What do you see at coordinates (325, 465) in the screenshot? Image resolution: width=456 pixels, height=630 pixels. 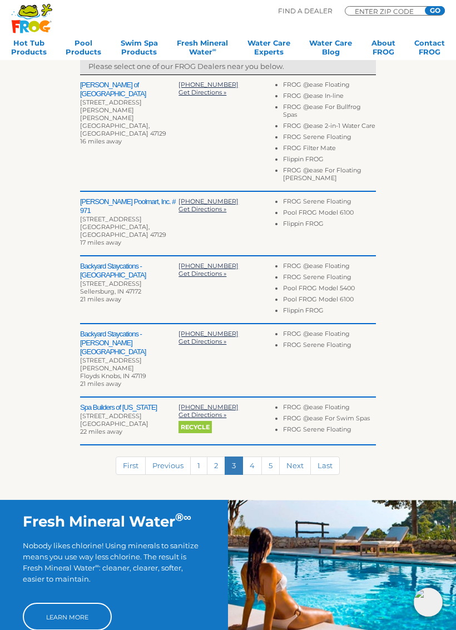 I see `a: Last` at bounding box center [325, 465].